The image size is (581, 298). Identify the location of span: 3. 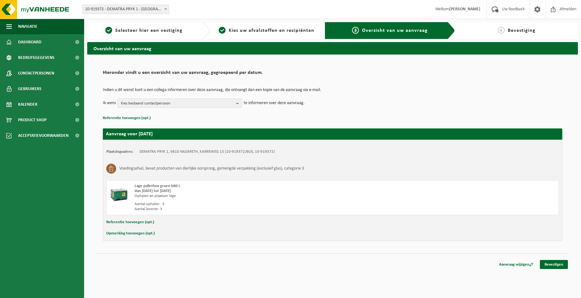
(355, 30).